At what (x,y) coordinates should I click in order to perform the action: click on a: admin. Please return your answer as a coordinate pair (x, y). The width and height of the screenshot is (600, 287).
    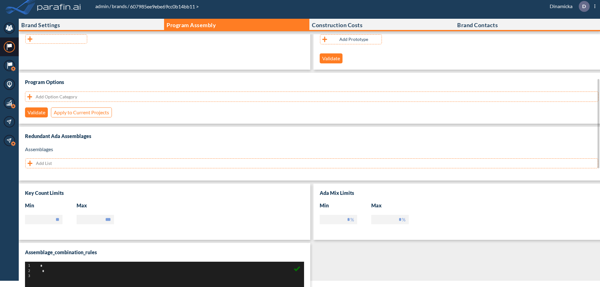
    Looking at the image, I should click on (102, 6).